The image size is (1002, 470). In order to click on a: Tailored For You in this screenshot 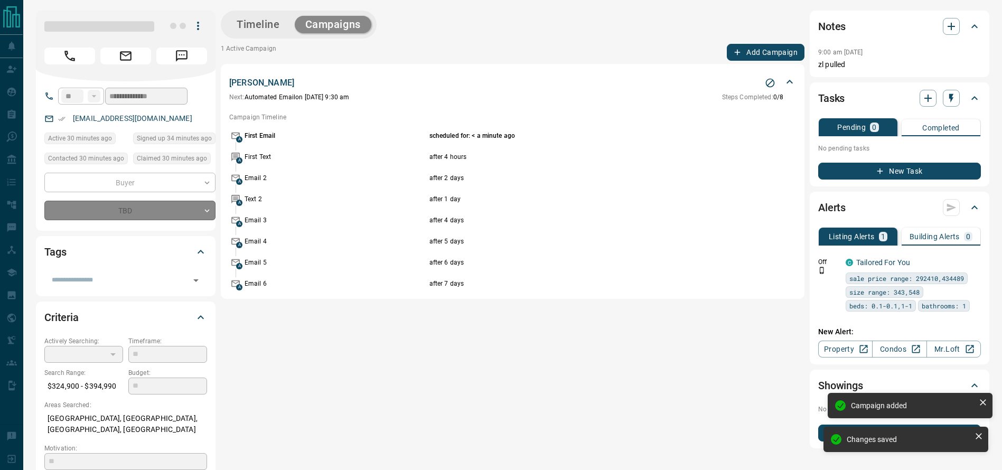, I will do `click(883, 263)`.